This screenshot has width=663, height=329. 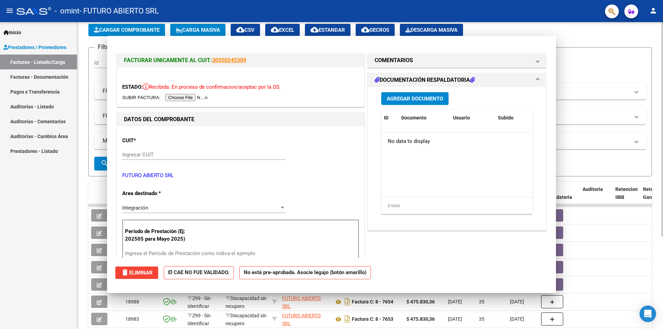 I want to click on mat-expansion-panel-header: COMENTARIOS, so click(x=457, y=60).